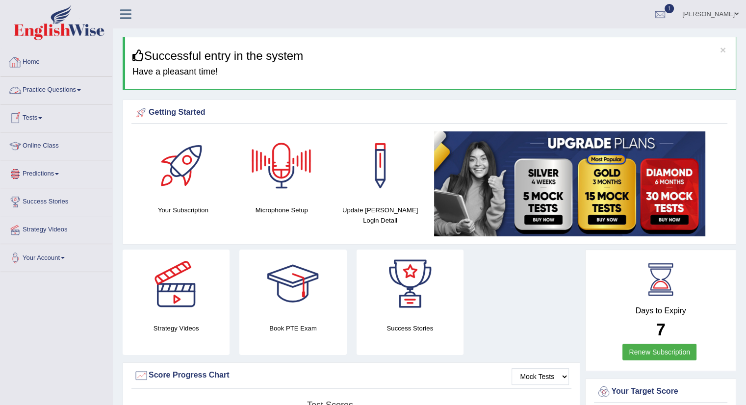  What do you see at coordinates (56, 145) in the screenshot?
I see `a: Online Class` at bounding box center [56, 145].